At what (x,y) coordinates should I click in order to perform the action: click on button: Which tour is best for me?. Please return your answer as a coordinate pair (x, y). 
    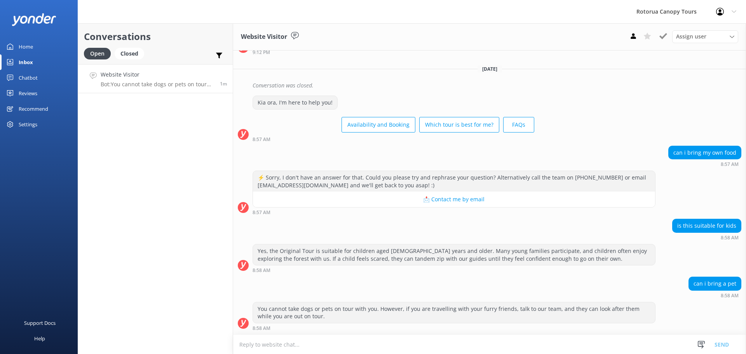
    Looking at the image, I should click on (459, 125).